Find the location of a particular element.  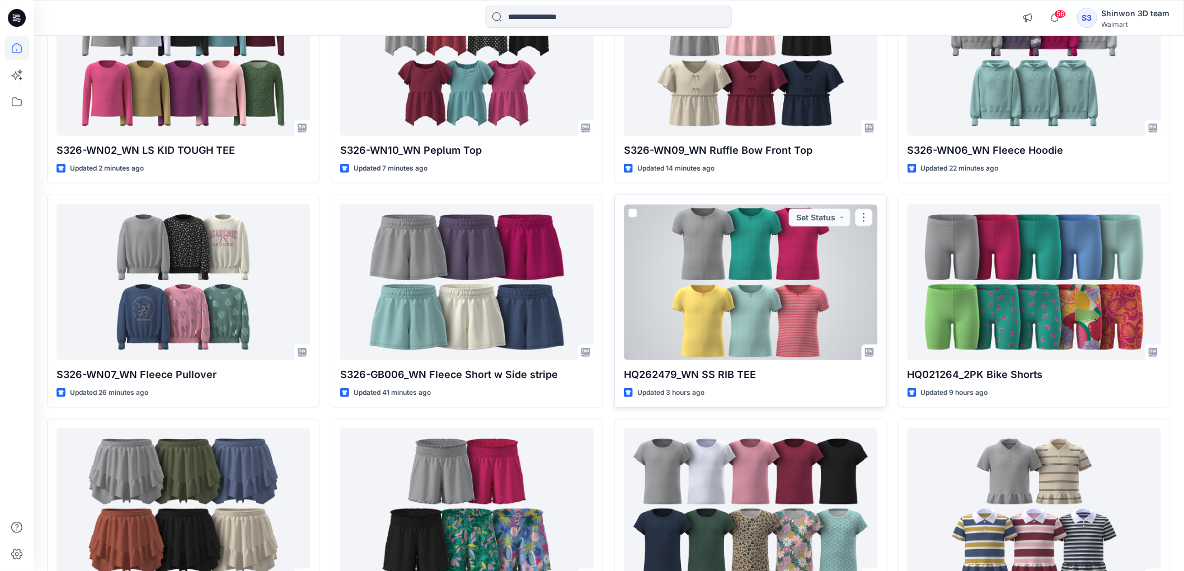

p: Updated 2 minutes ago is located at coordinates (107, 168).